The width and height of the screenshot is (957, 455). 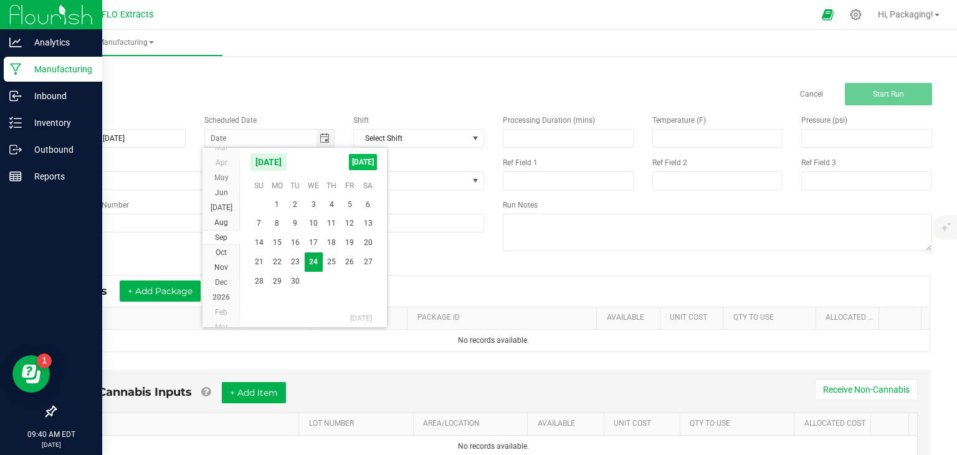 What do you see at coordinates (473, 424) in the screenshot?
I see `a: AREA/LOCATIONSortable` at bounding box center [473, 424].